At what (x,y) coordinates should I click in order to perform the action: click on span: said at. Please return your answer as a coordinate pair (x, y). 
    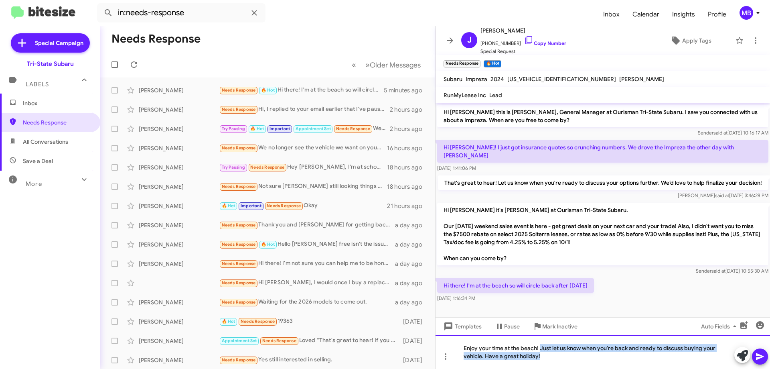
    Looking at the image, I should click on (721, 132).